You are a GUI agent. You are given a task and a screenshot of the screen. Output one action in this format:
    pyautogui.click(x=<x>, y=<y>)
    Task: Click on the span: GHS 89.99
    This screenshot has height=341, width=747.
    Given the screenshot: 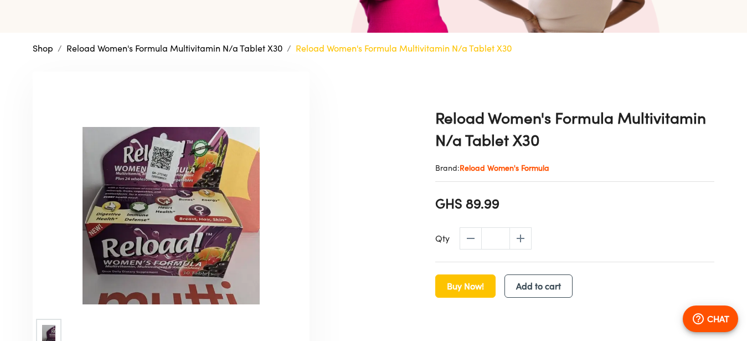 What is the action you would take?
    pyautogui.click(x=468, y=203)
    